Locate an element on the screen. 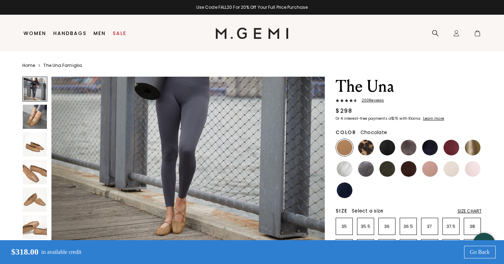 The width and height of the screenshot is (504, 264). img: M.Gemi is located at coordinates (252, 33).